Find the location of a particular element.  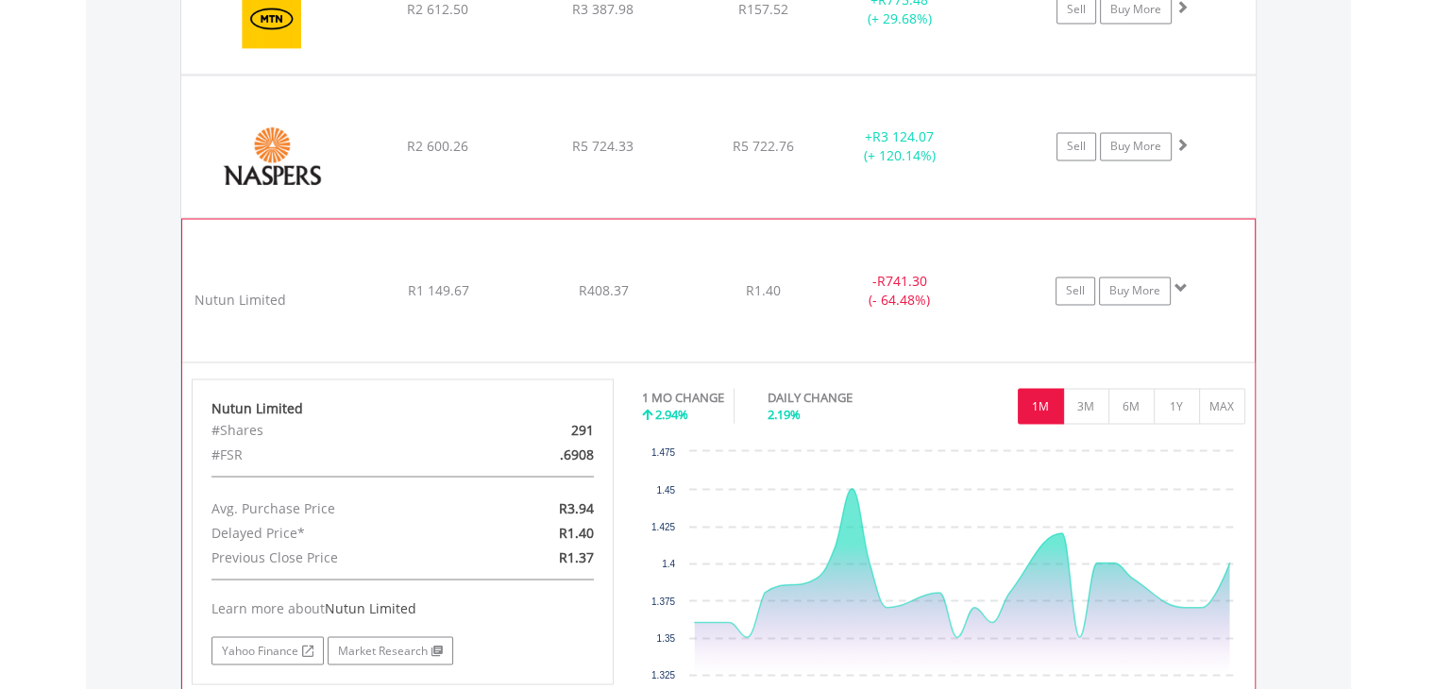

button: 1Y is located at coordinates (1176, 406).